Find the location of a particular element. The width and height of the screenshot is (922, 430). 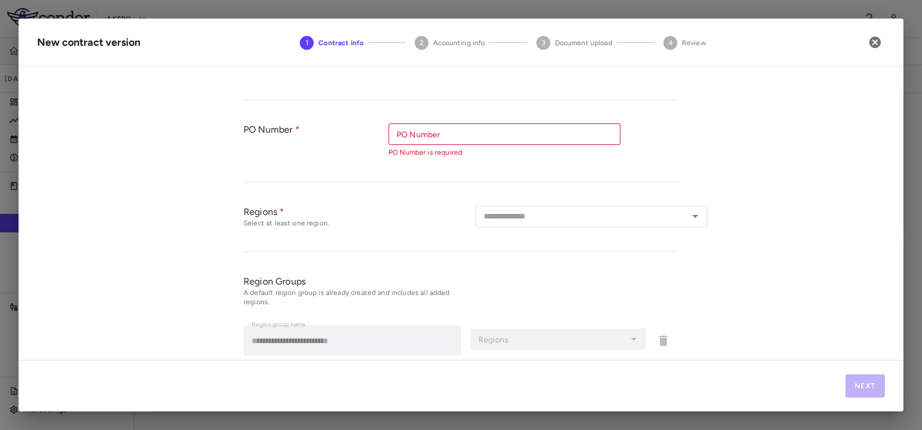

div: Region Groups is located at coordinates (461, 281).